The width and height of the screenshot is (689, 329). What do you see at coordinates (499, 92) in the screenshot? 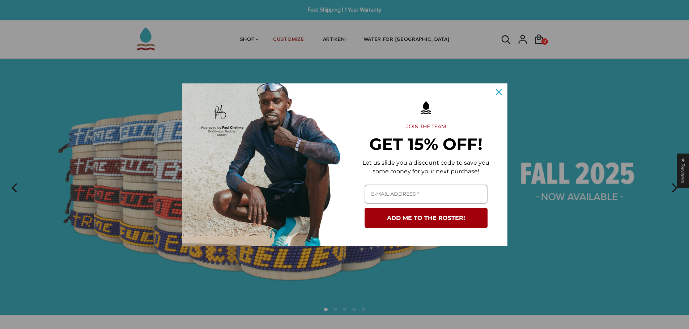
I see `button: Close` at bounding box center [499, 92].